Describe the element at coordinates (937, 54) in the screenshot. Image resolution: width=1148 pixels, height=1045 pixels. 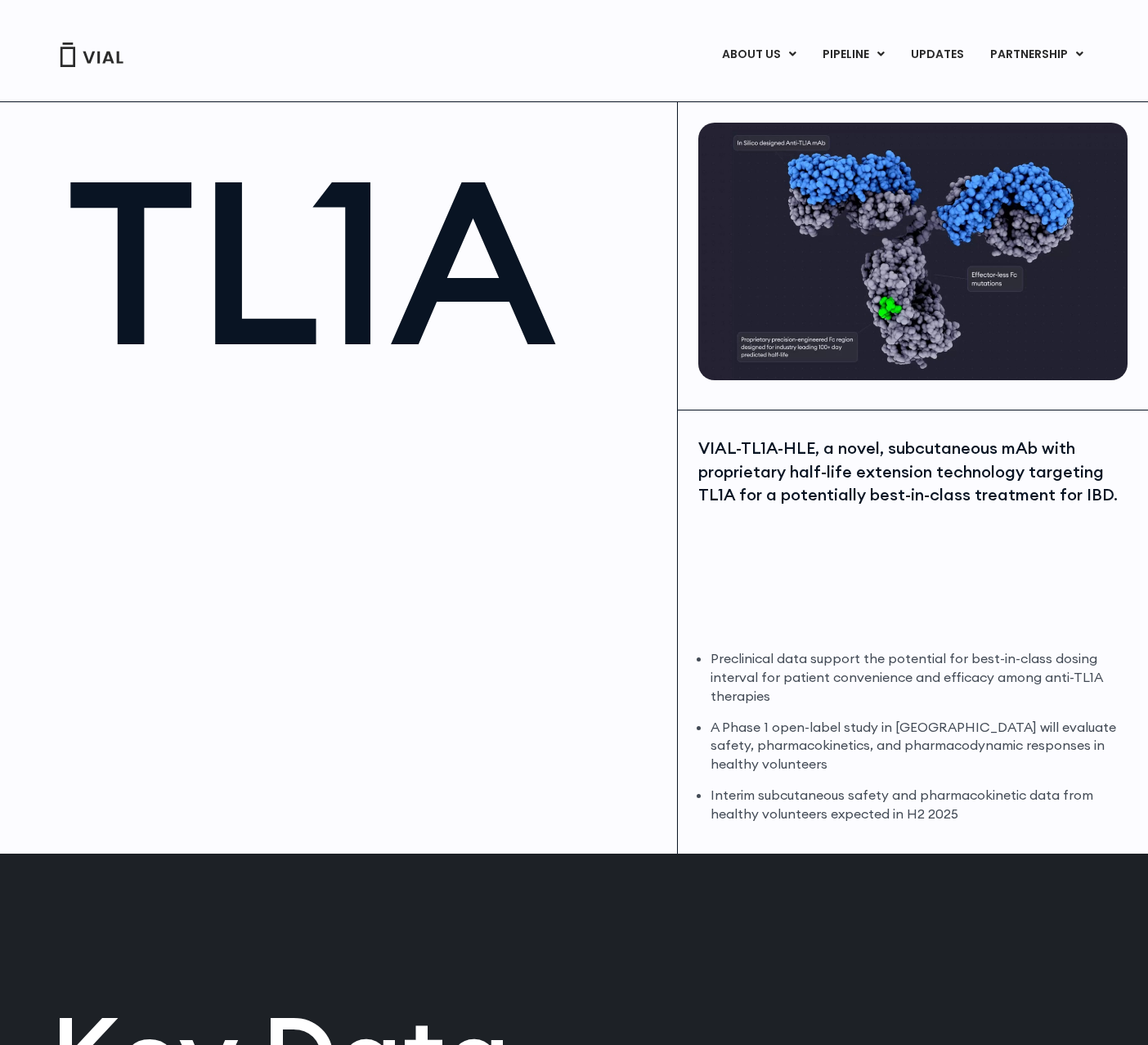
I see `a: UPDATES` at that location.